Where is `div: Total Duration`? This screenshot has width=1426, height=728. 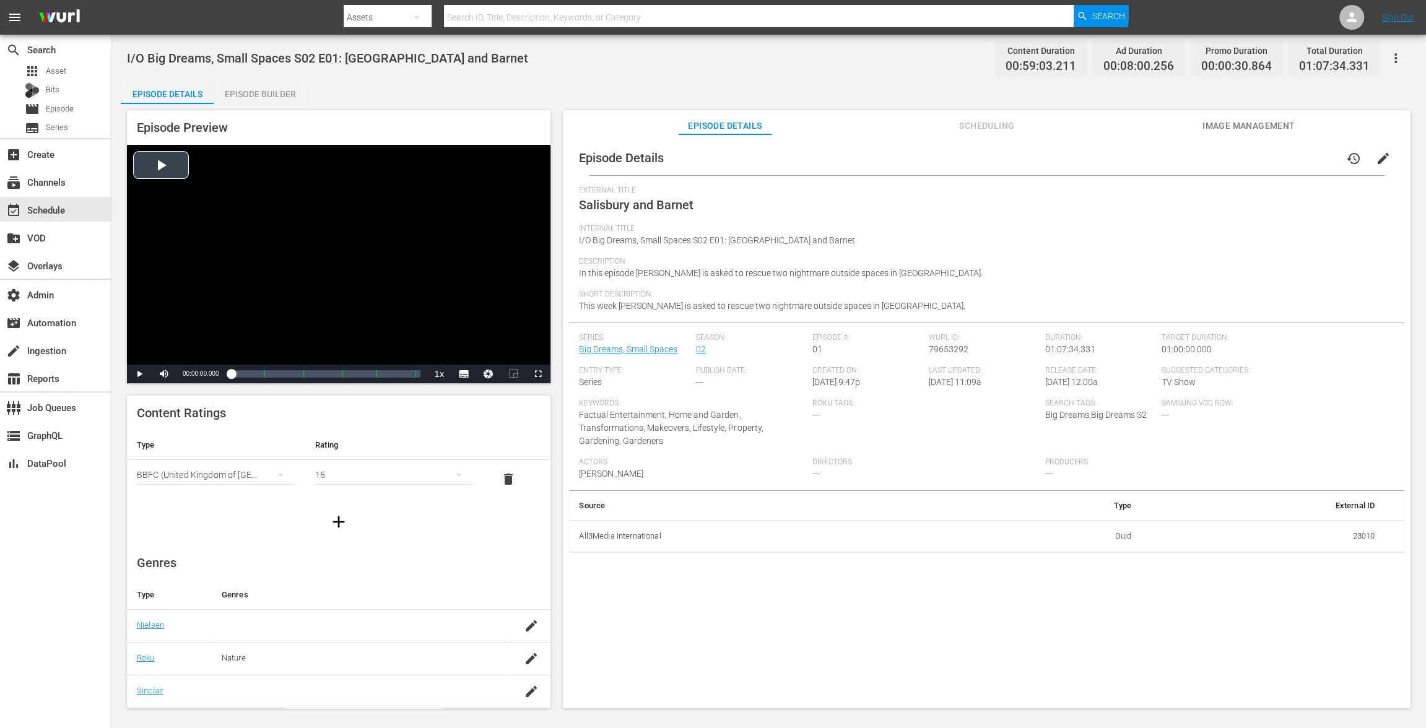
div: Total Duration is located at coordinates (1334, 51).